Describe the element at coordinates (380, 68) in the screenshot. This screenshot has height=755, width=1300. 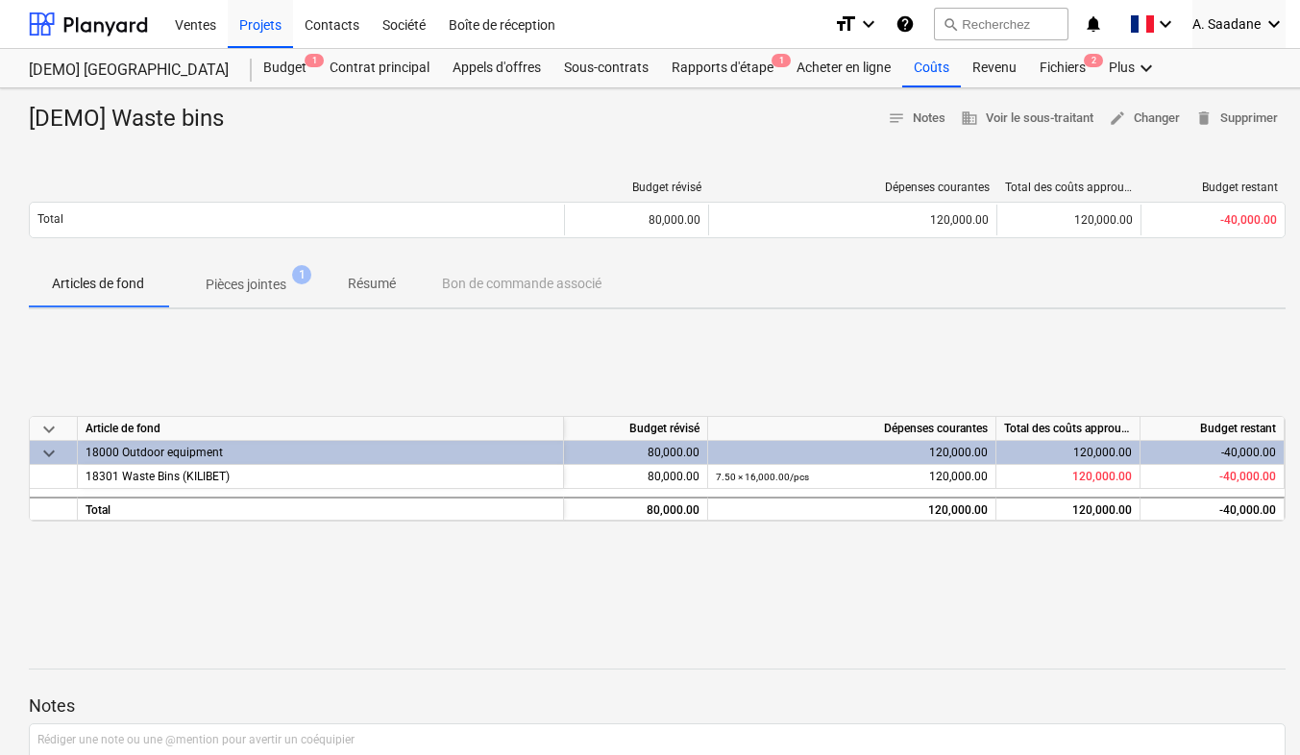
I see `a: Contrat principal` at that location.